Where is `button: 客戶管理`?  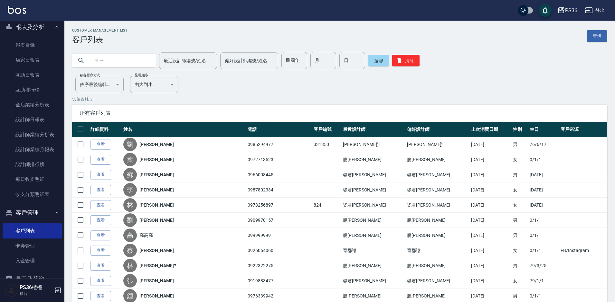
button: 客戶管理 is located at coordinates (32, 213).